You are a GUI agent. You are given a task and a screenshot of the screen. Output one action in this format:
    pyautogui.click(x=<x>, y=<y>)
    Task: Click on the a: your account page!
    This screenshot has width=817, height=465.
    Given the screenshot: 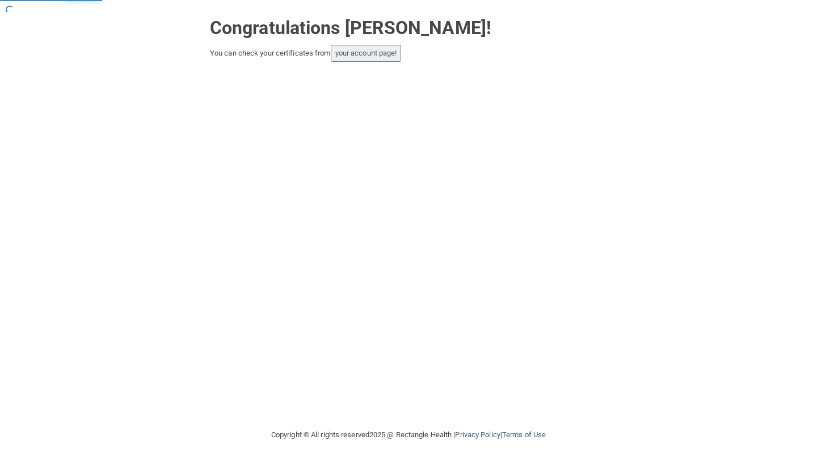 What is the action you would take?
    pyautogui.click(x=366, y=53)
    